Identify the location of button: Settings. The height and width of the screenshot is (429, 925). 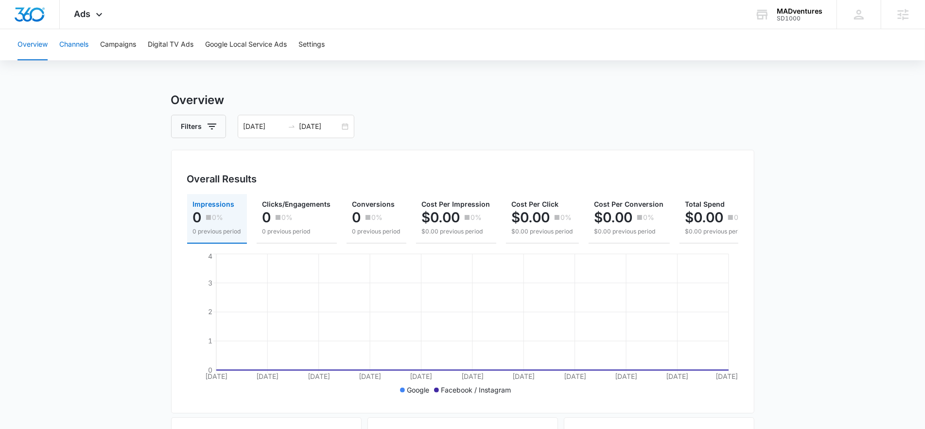
(311, 45).